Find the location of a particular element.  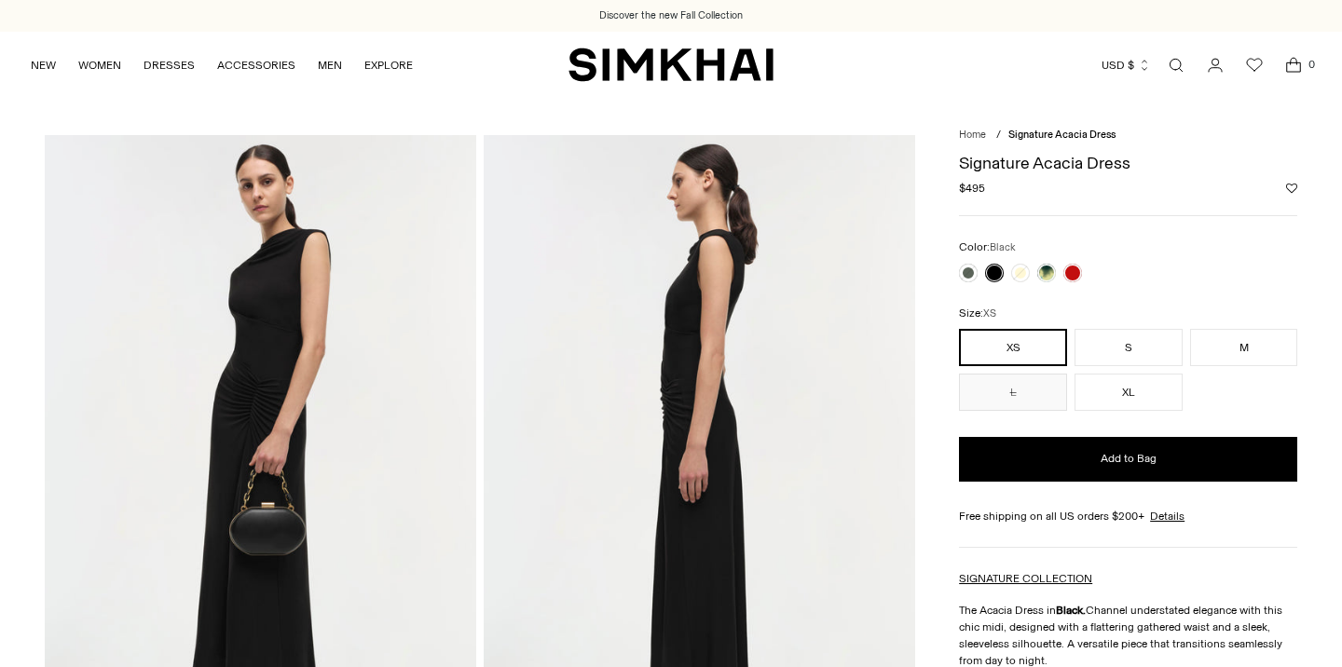

h1: Signature Acacia Dress is located at coordinates (1128, 163).